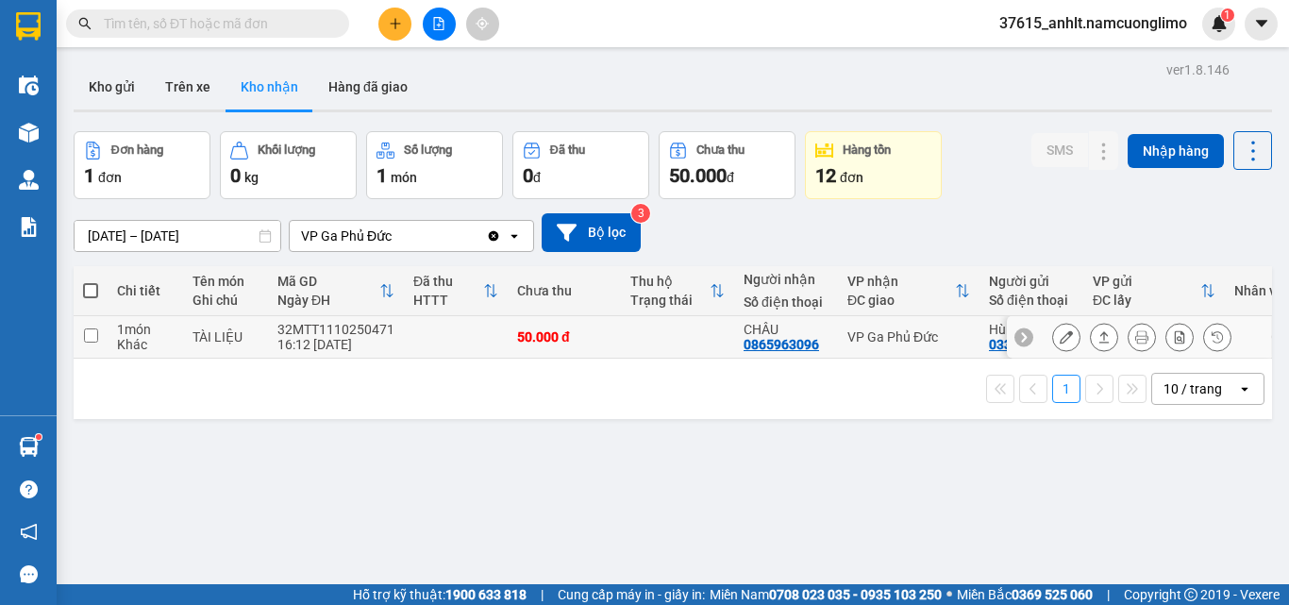 This screenshot has width=1289, height=605. What do you see at coordinates (631, 594) in the screenshot?
I see `span: Cung cấp máy in - giấy in:` at bounding box center [631, 594].